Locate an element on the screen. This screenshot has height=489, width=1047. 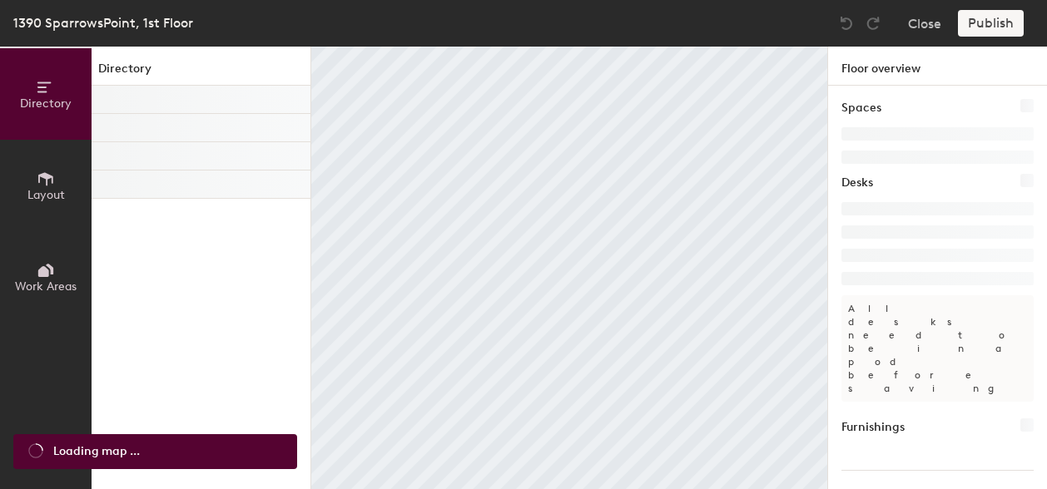
h1: Floor overview is located at coordinates (937, 66).